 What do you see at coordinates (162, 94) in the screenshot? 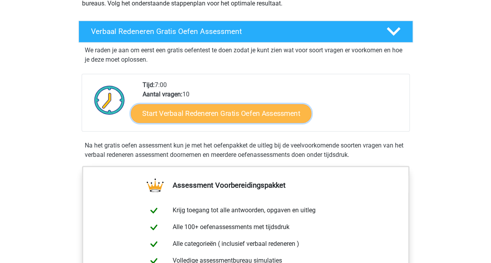
I see `b: Aantal vragen:` at bounding box center [162, 94].